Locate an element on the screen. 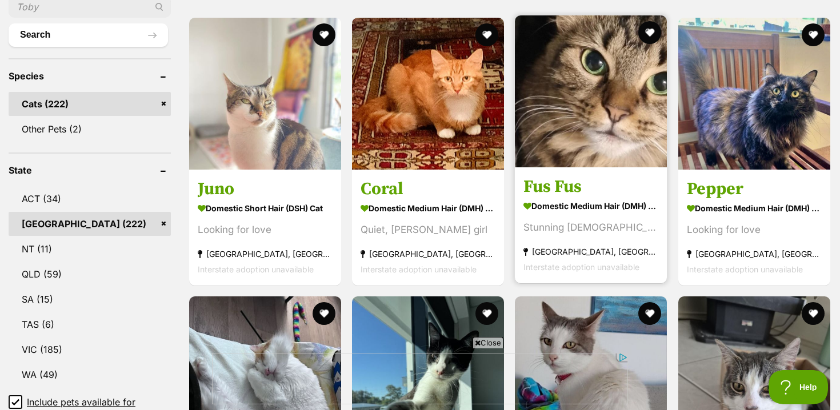 The image size is (840, 410). strong: Domestic Short Hair (DSH) Cat is located at coordinates (265, 208).